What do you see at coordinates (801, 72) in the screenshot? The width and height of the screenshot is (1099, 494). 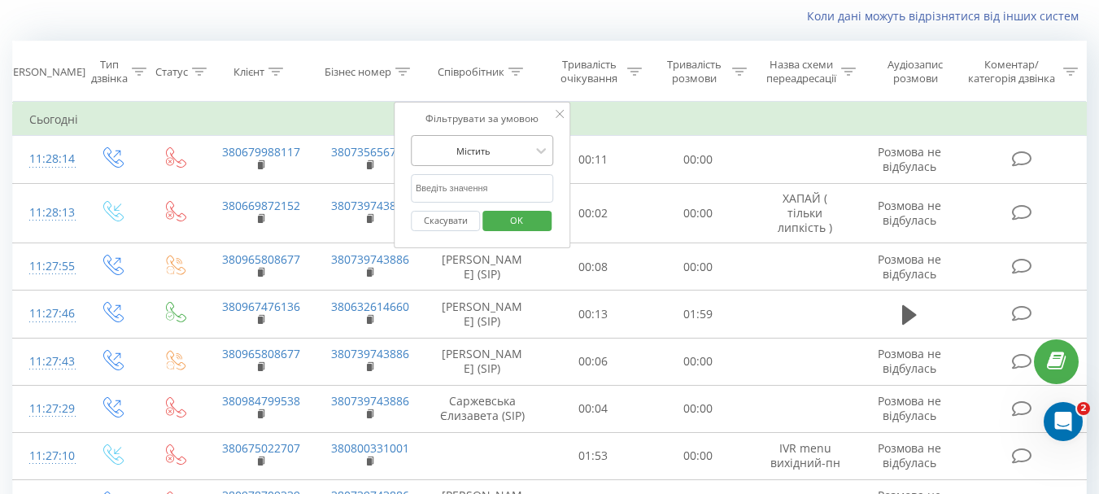 I see `div: Назва схеми переадресації` at bounding box center [801, 72].